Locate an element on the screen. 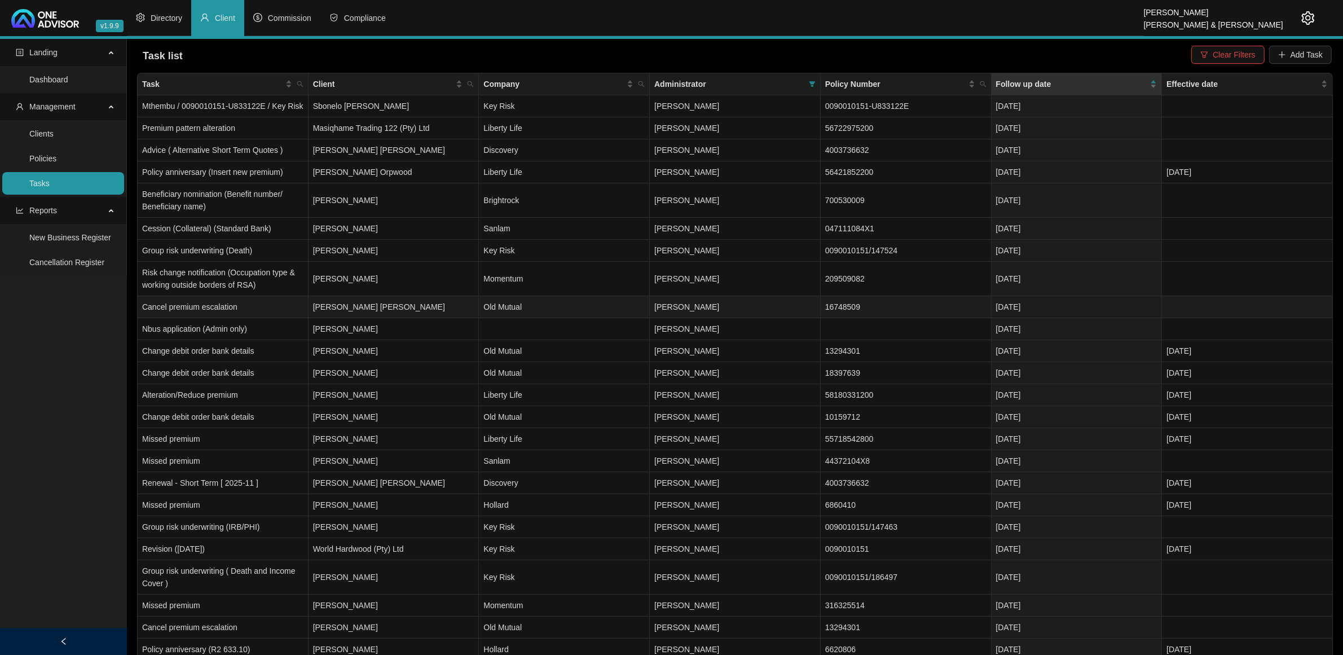 The image size is (1343, 655). th: Client is located at coordinates (394, 84).